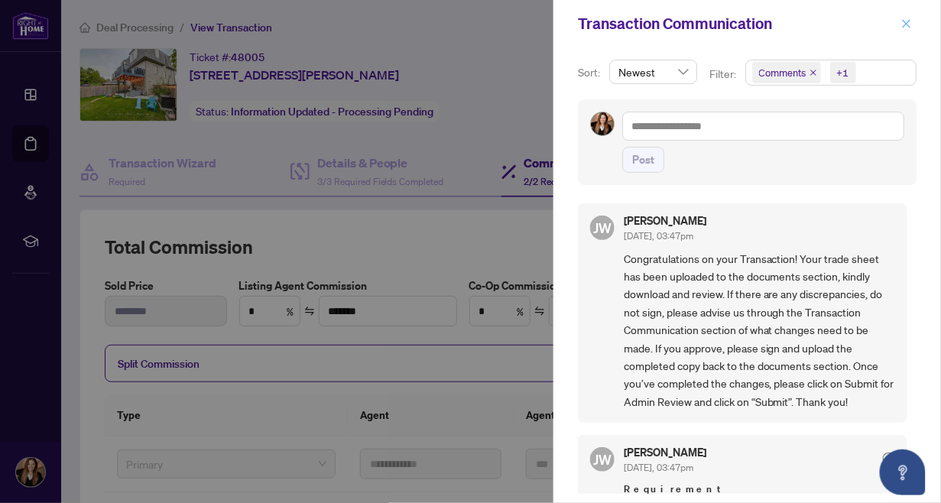 The image size is (941, 503). What do you see at coordinates (602, 124) in the screenshot?
I see `img: Profile Icon` at bounding box center [602, 124].